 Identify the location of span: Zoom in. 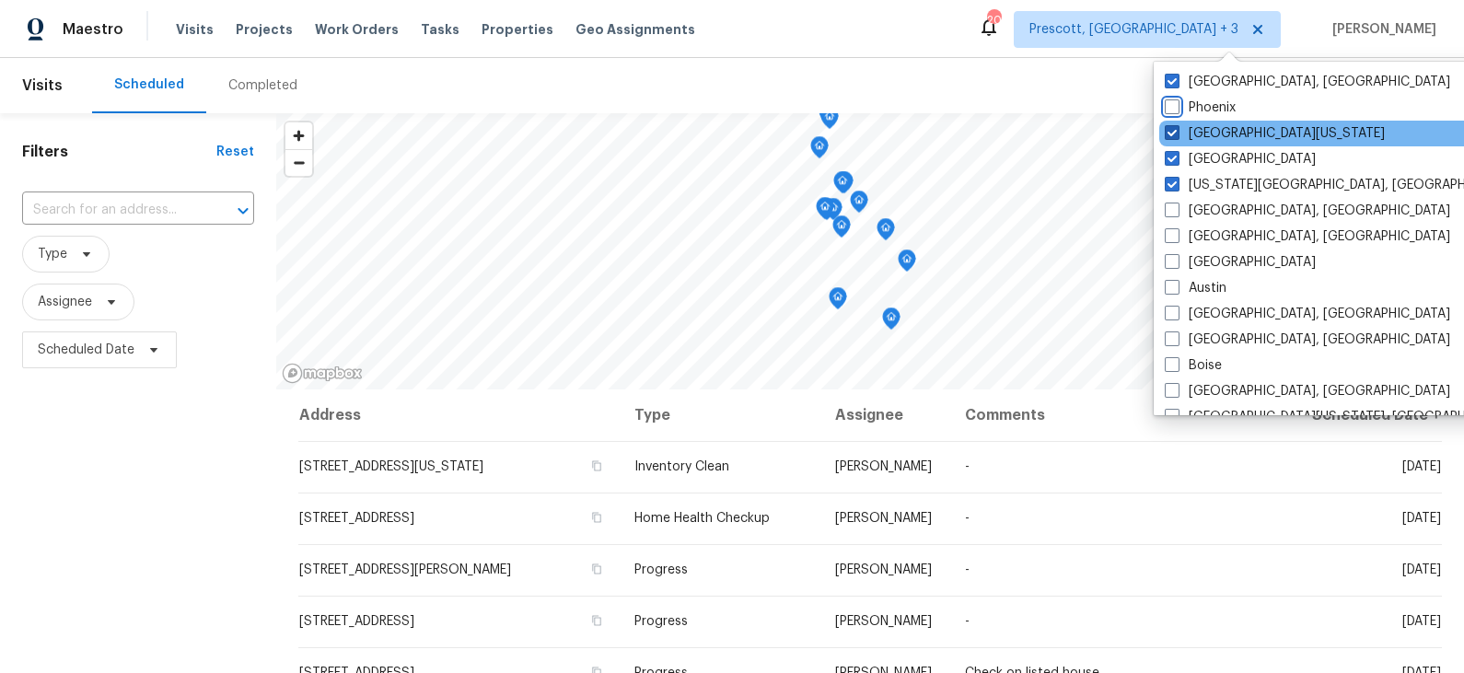
(298, 135).